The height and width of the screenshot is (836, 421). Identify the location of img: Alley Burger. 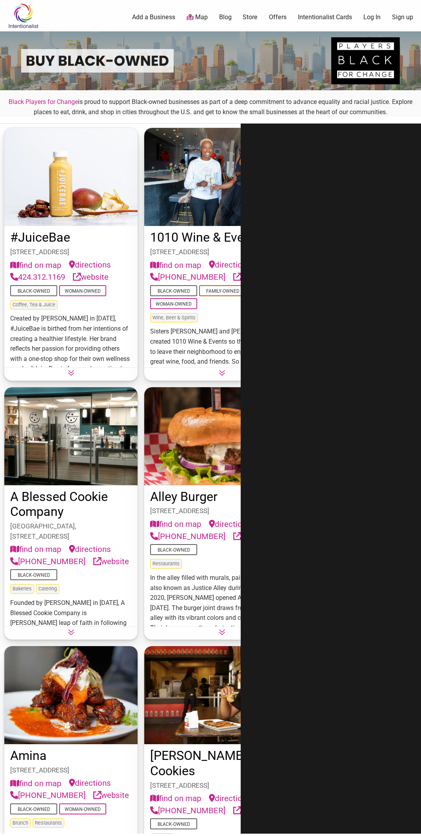
(222, 436).